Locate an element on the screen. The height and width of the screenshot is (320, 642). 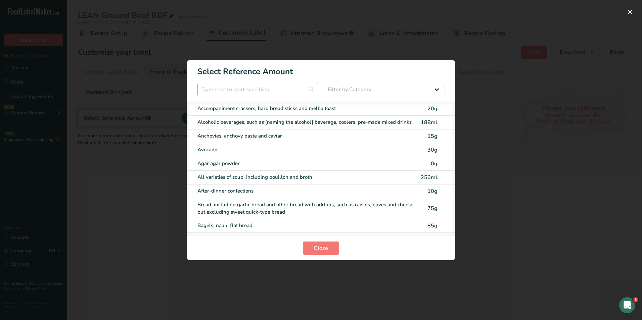
div: Bagels, naan, flat bread is located at coordinates (307, 226).